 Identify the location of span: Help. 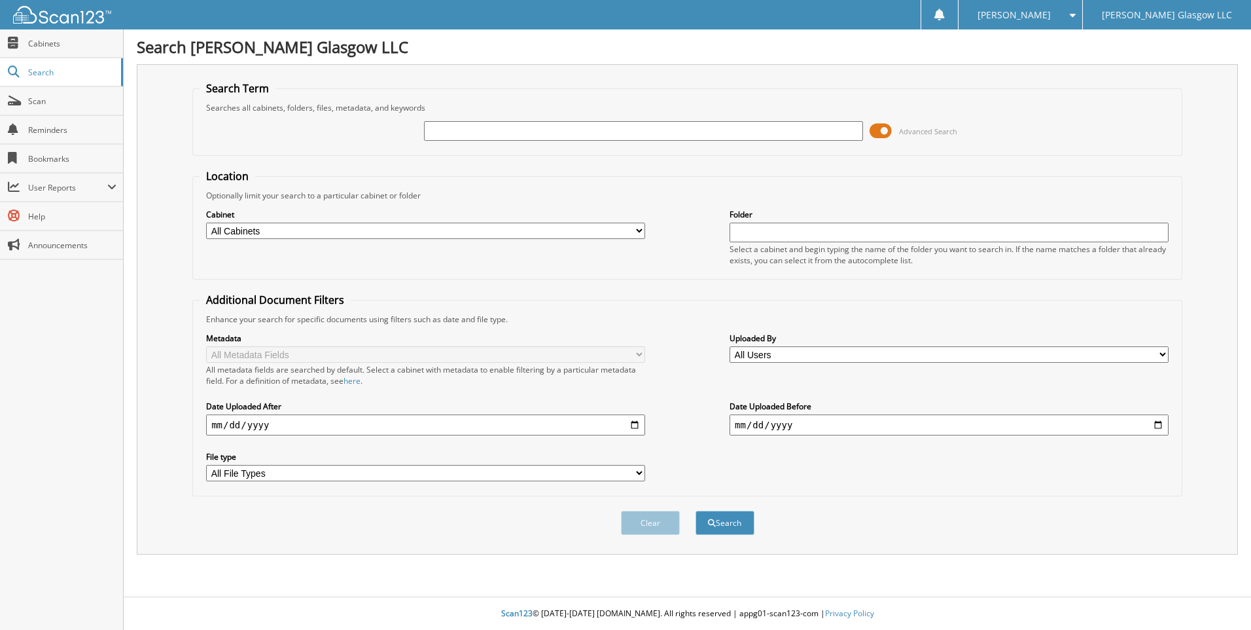
(72, 216).